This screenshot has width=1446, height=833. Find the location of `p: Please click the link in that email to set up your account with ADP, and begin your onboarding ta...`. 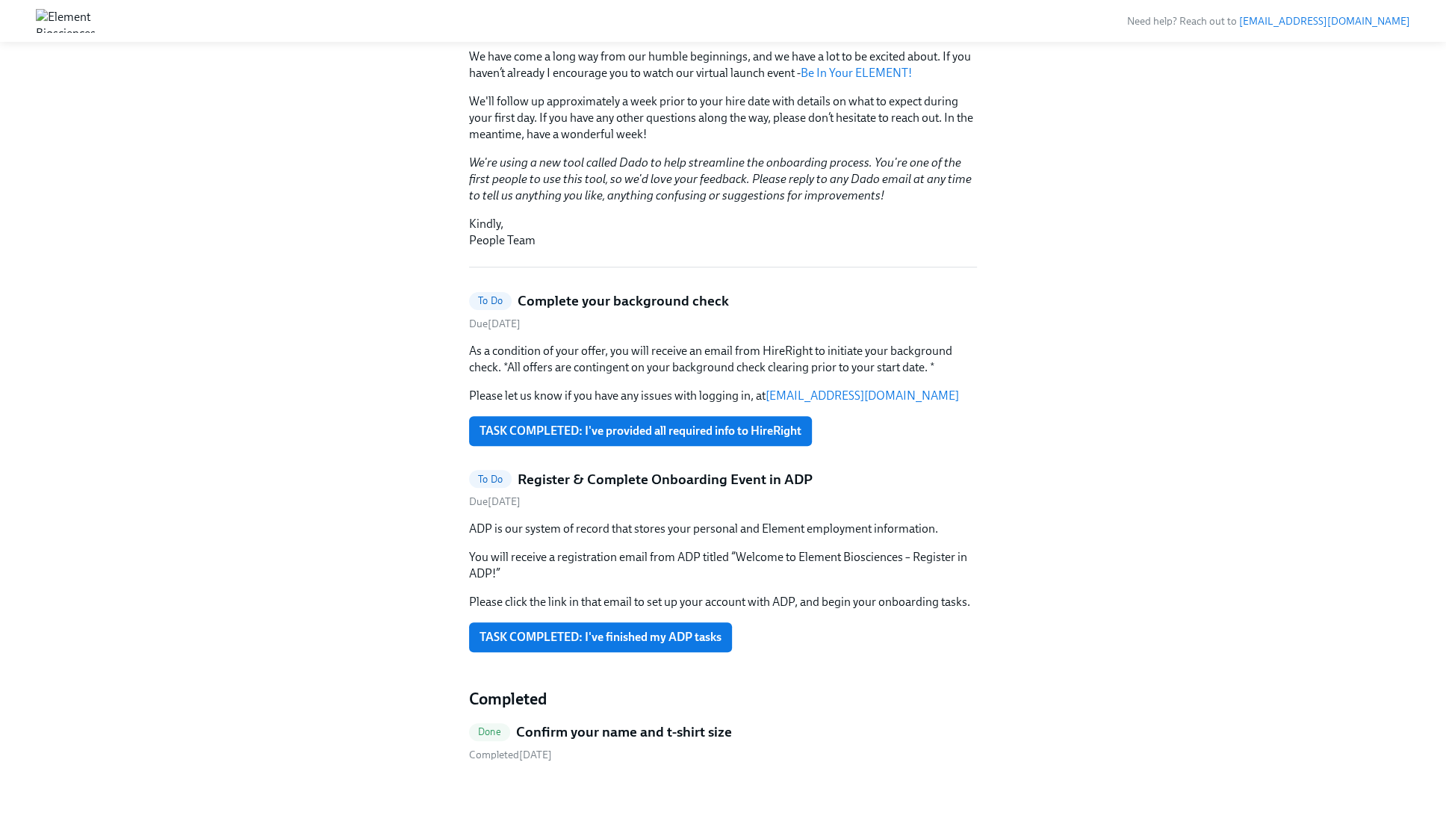

p: Please click the link in that email to set up your account with ADP, and begin your onboarding ta... is located at coordinates (723, 602).